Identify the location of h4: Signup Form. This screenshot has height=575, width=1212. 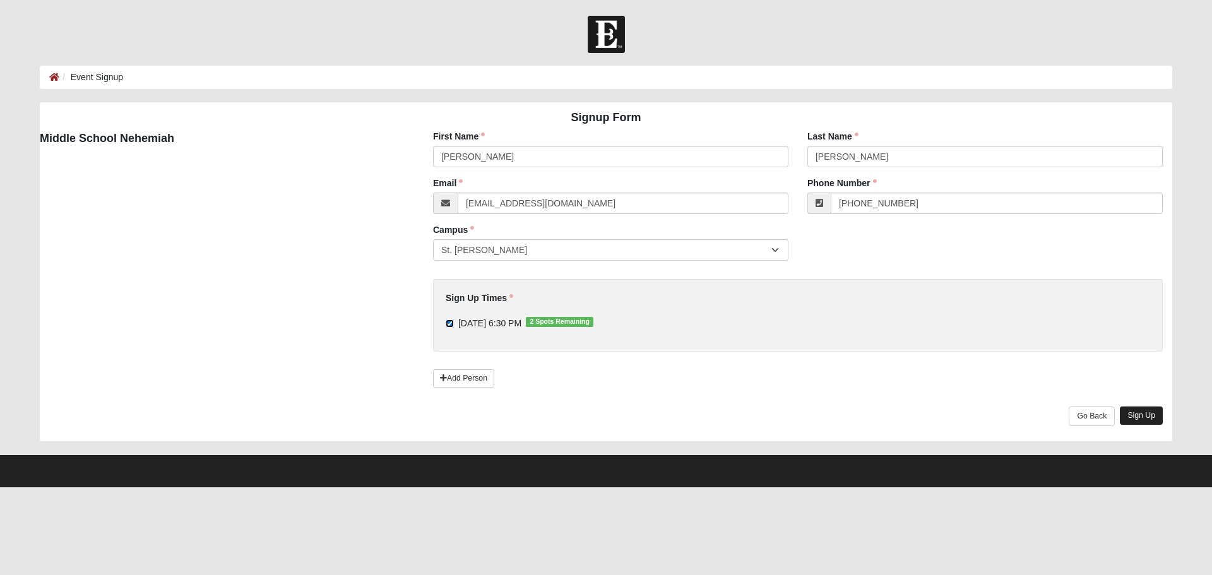
(606, 118).